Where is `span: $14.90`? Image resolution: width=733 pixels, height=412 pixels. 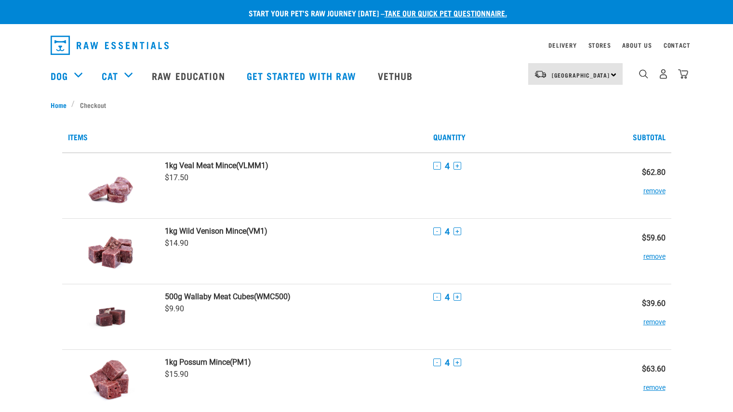 span: $14.90 is located at coordinates (176, 243).